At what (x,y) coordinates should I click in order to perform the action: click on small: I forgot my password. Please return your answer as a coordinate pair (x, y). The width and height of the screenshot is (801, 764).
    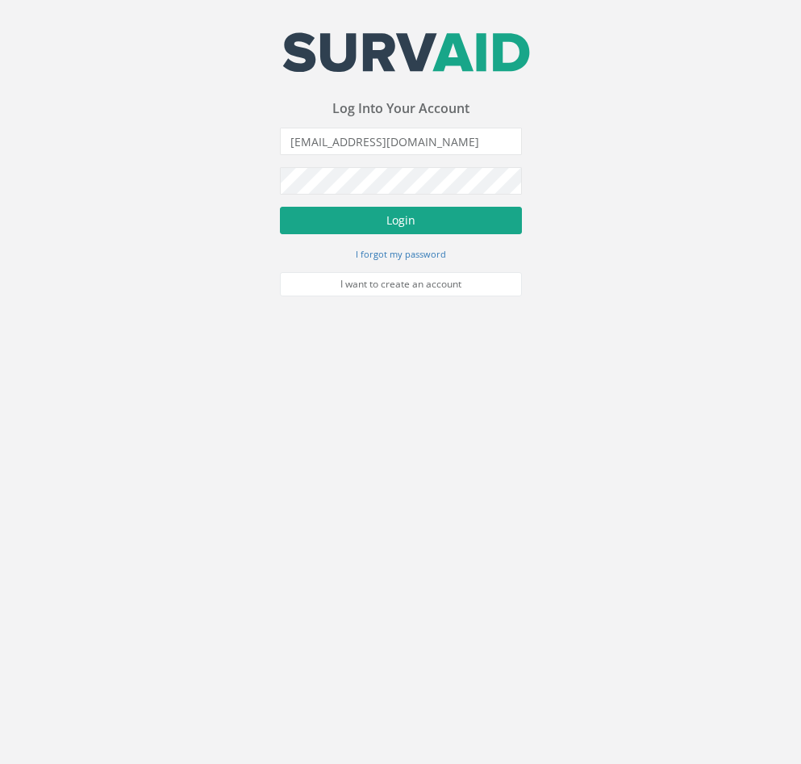
    Looking at the image, I should click on (401, 253).